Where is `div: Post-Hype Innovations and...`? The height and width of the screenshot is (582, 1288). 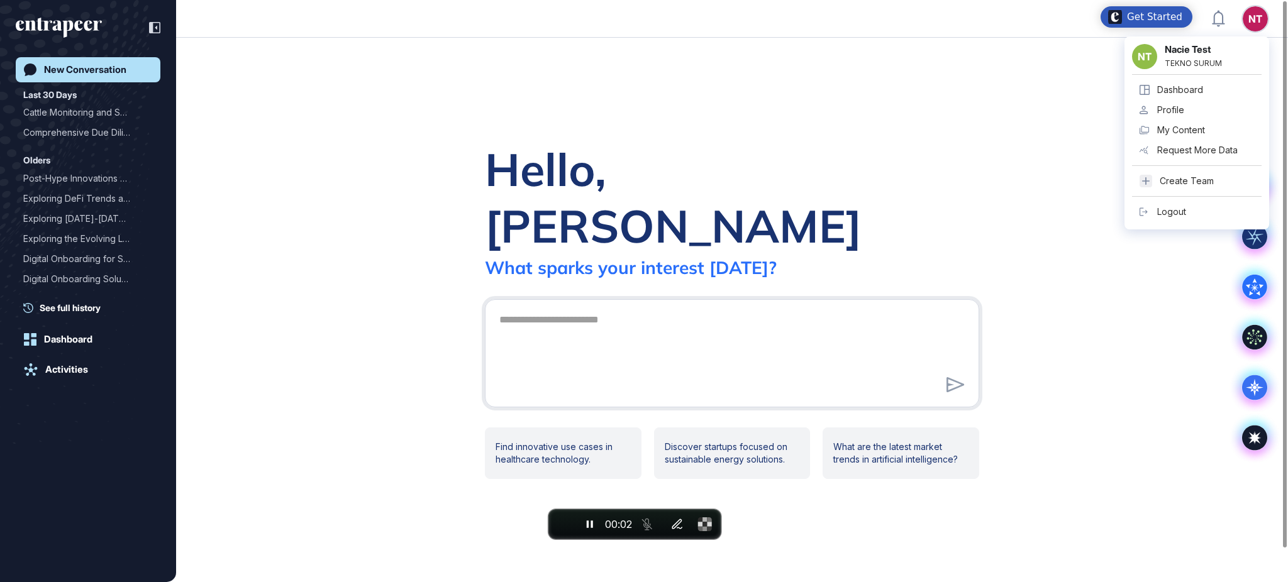 div: Post-Hype Innovations and... is located at coordinates (83, 179).